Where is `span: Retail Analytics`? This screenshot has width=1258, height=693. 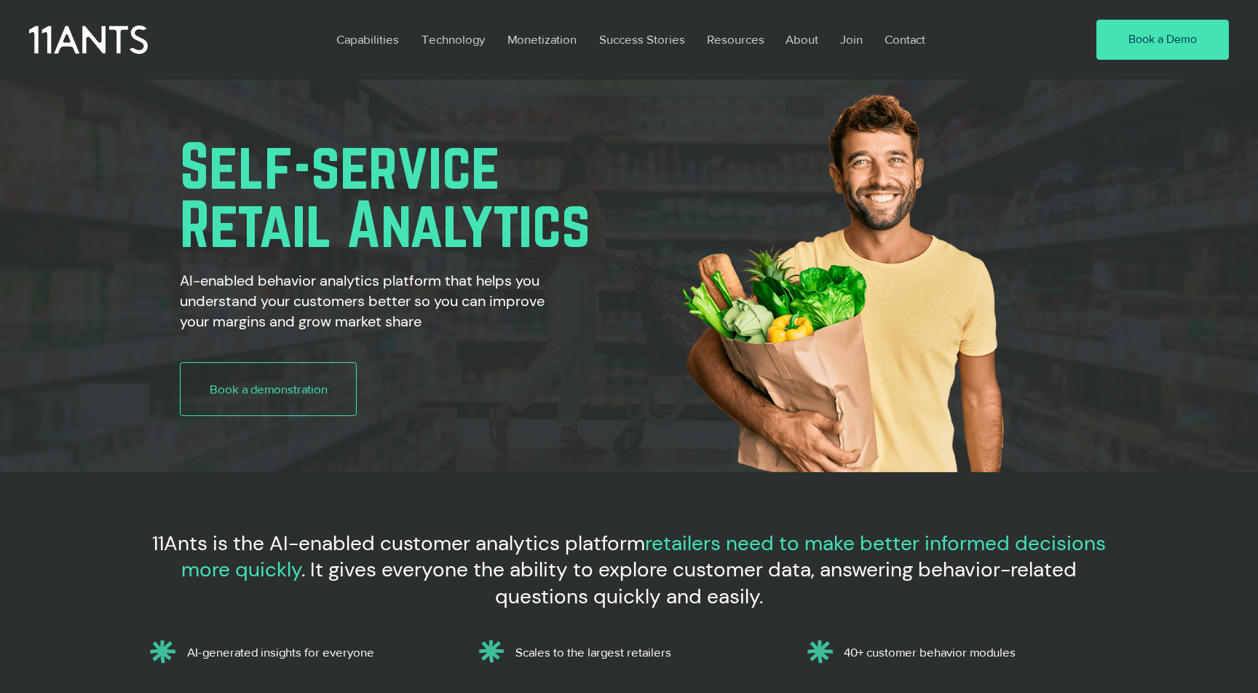
span: Retail Analytics is located at coordinates (385, 224).